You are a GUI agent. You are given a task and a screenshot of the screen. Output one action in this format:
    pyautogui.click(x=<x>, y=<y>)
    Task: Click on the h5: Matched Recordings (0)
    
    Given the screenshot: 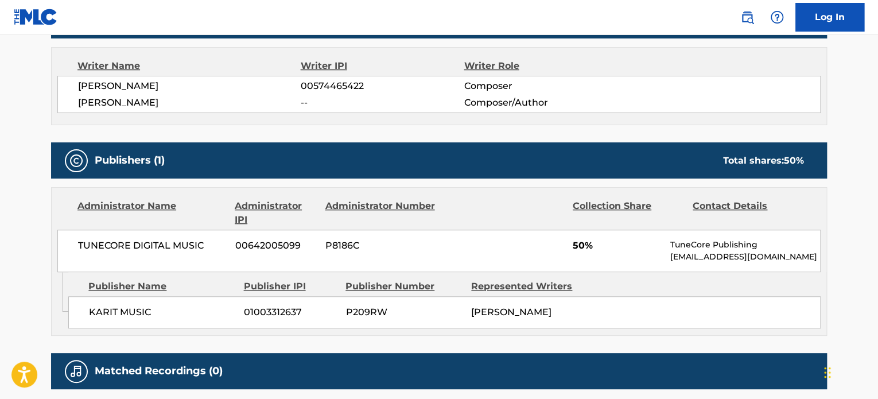 What is the action you would take?
    pyautogui.click(x=158, y=371)
    